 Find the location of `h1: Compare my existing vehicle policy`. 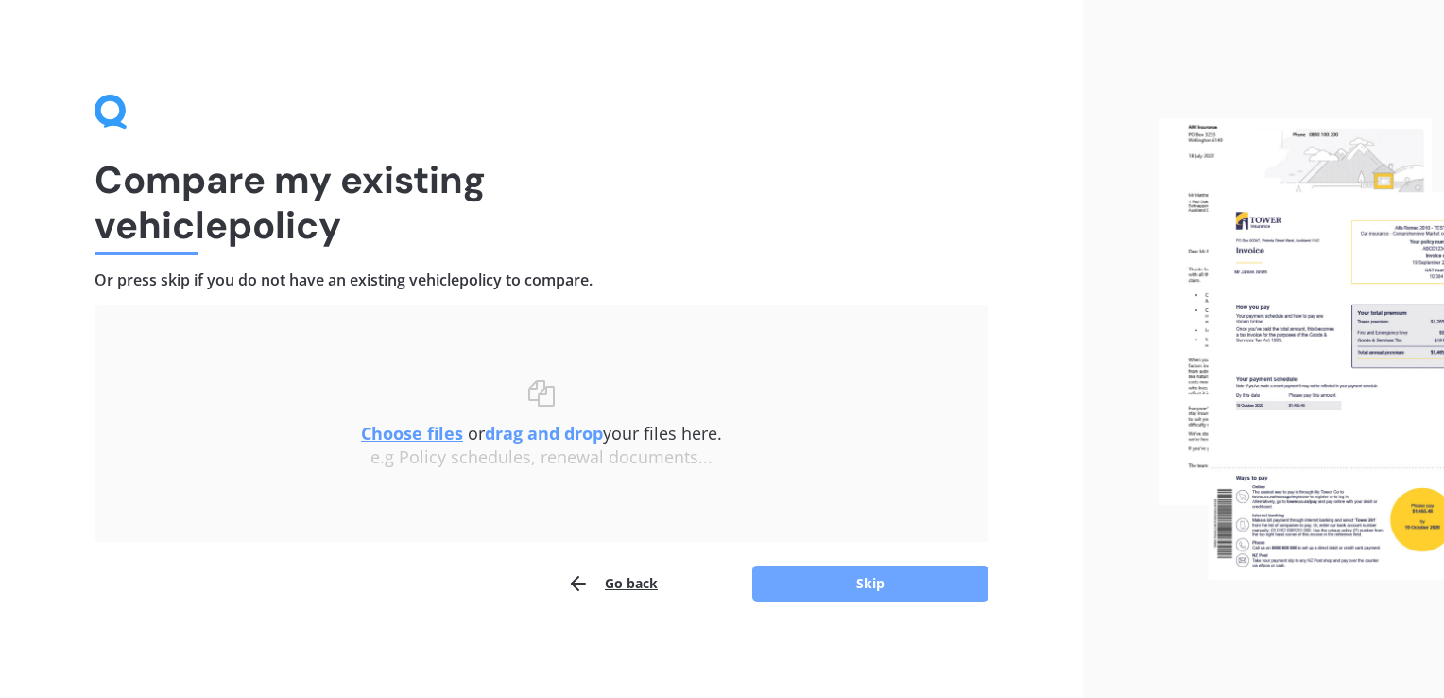

h1: Compare my existing vehicle policy is located at coordinates (542, 202).